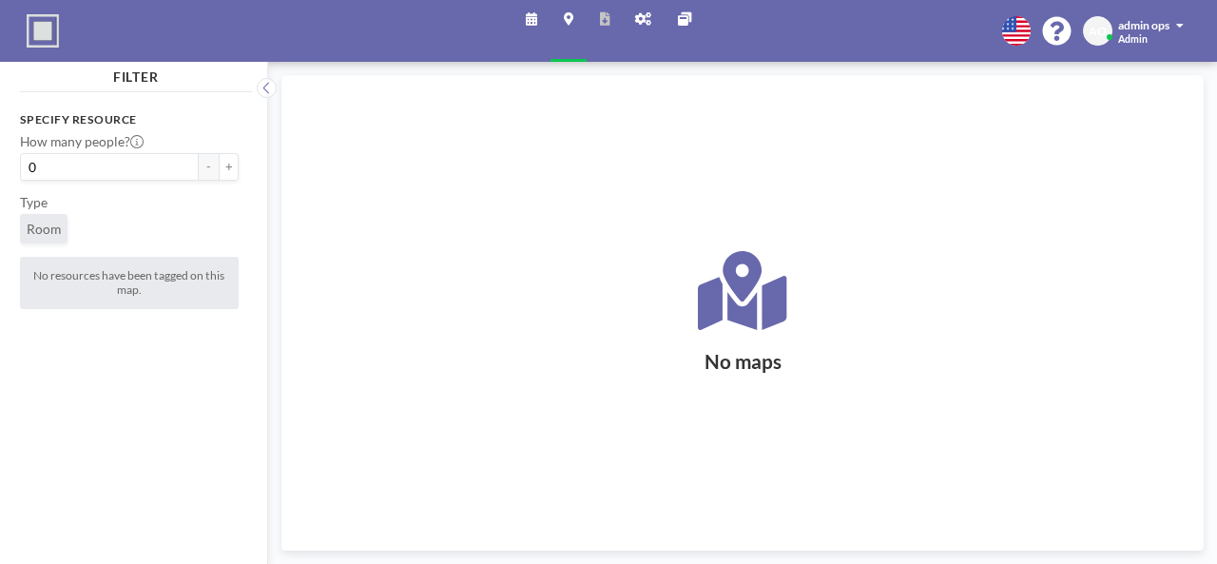 This screenshot has height=564, width=1217. Describe the element at coordinates (43, 30) in the screenshot. I see `img: organization-logo` at that location.